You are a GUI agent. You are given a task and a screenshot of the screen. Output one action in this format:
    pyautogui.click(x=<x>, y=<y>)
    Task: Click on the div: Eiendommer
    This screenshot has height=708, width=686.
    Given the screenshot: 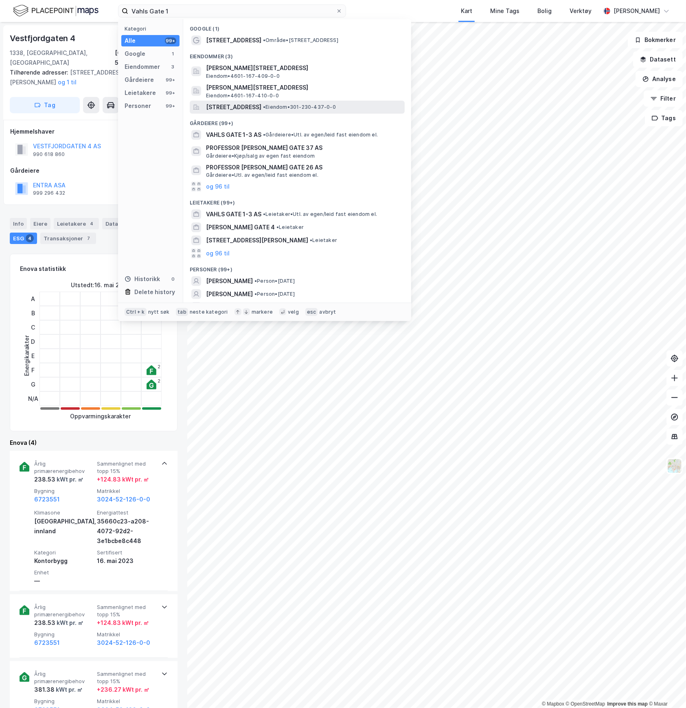 What is the action you would take?
    pyautogui.click(x=142, y=67)
    